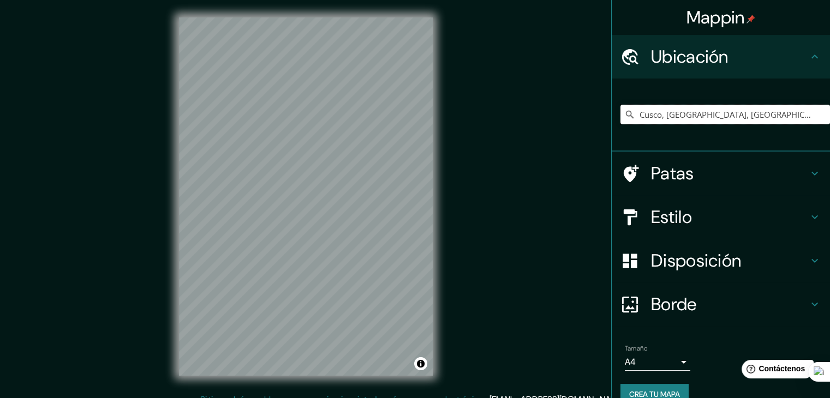 The height and width of the screenshot is (398, 830). I want to click on div: A4, so click(658, 362).